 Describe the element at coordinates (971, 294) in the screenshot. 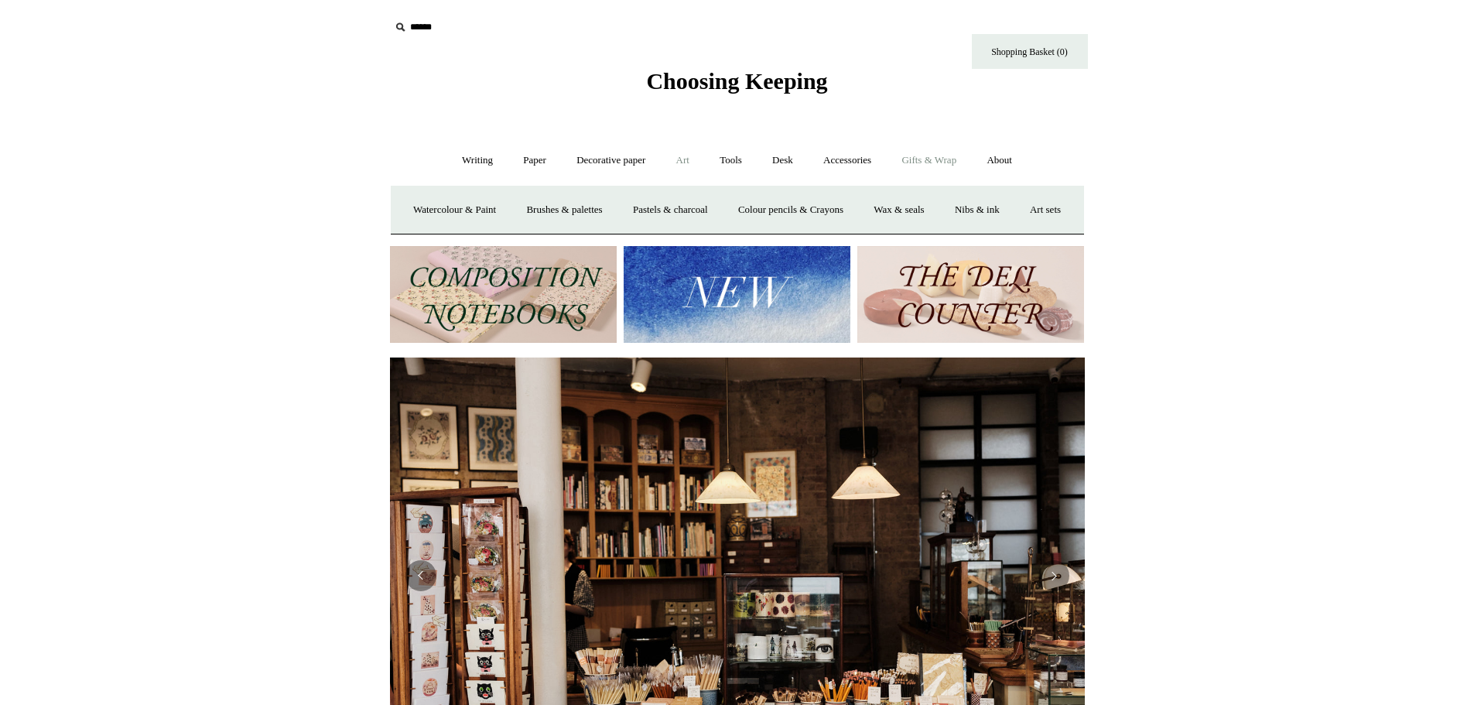

I see `img: The Deli Counter` at that location.